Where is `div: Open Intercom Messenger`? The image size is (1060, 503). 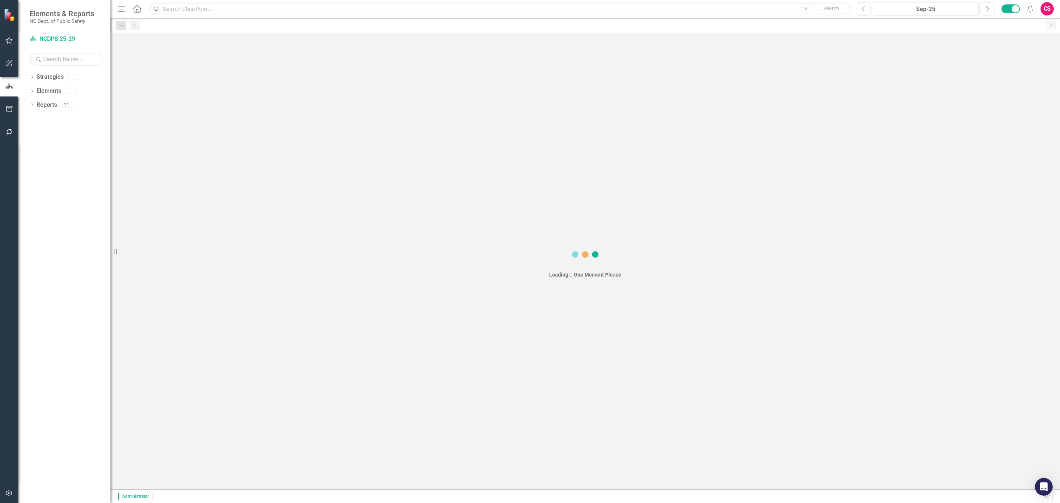 div: Open Intercom Messenger is located at coordinates (1044, 487).